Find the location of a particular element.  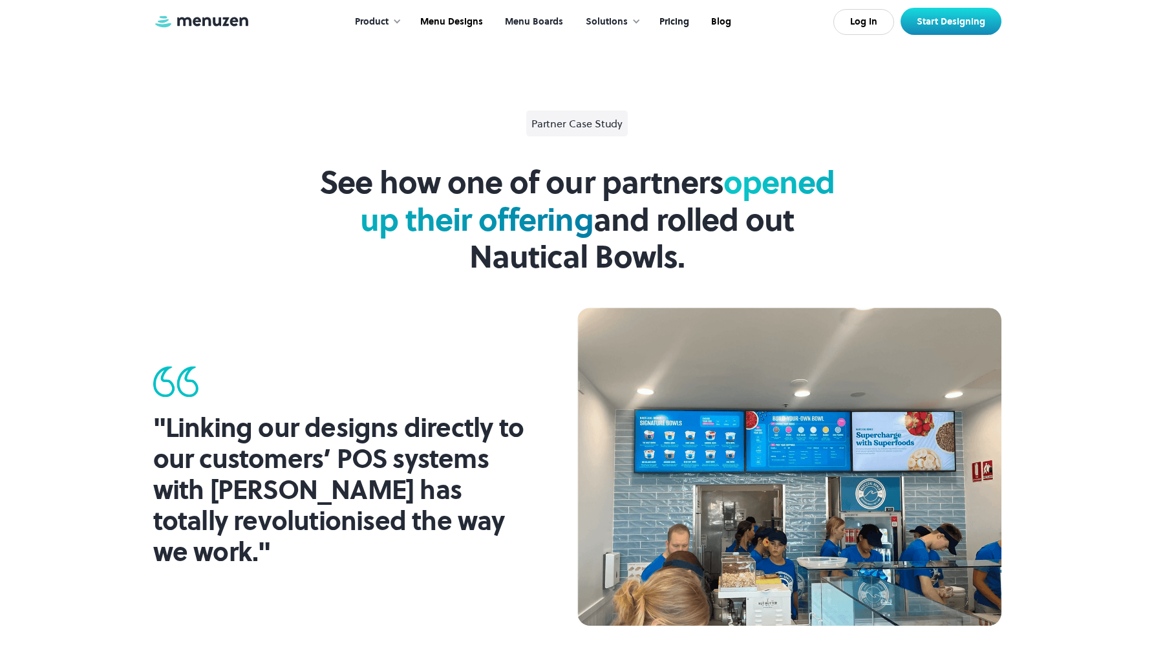

span: and rolled out Nautical Bowls. is located at coordinates (632, 239).